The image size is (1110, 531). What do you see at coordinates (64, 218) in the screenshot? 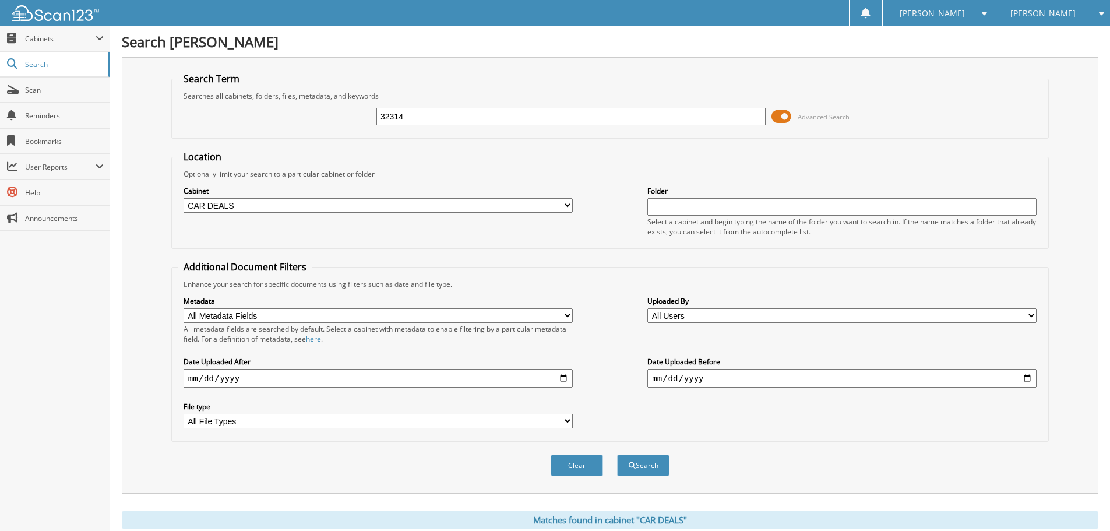
I see `span: Announcements` at bounding box center [64, 218].